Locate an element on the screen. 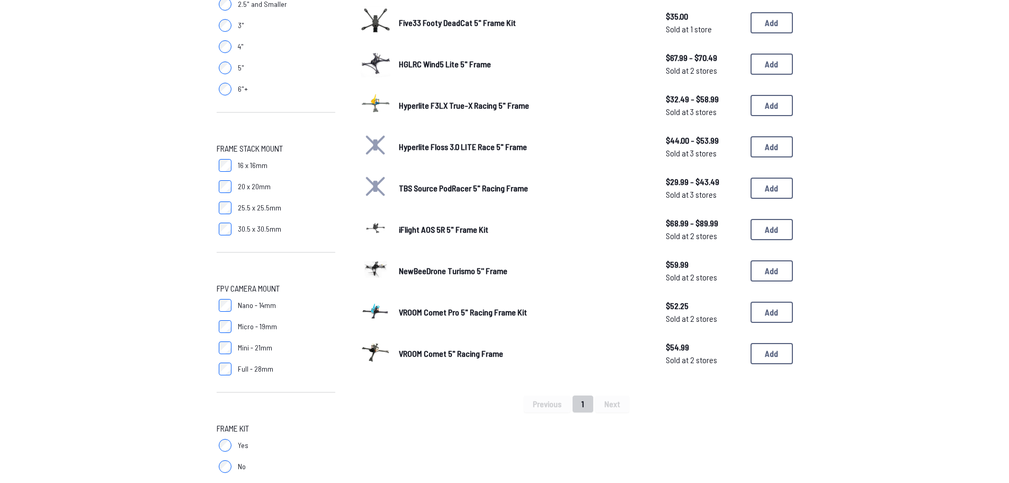  span: Mini - 21mm is located at coordinates (255, 347).